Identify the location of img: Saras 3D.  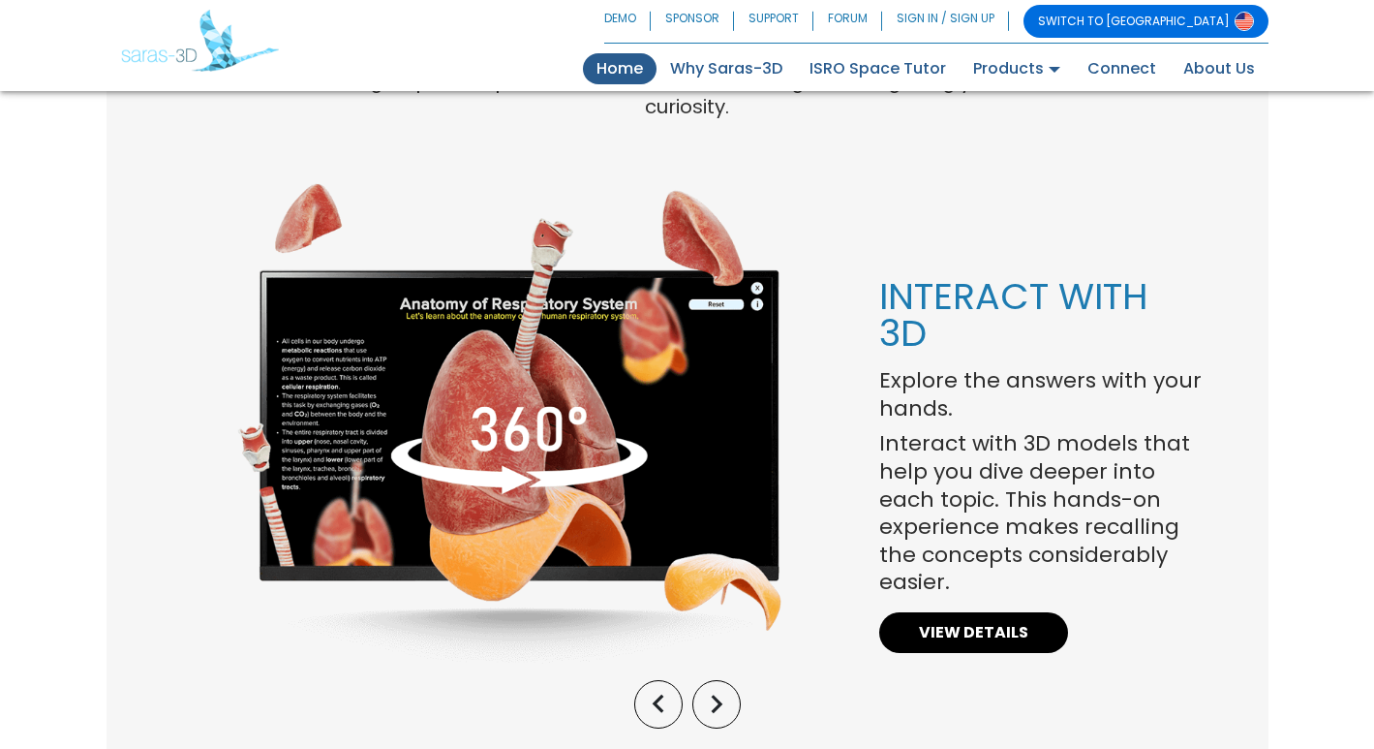
(200, 41).